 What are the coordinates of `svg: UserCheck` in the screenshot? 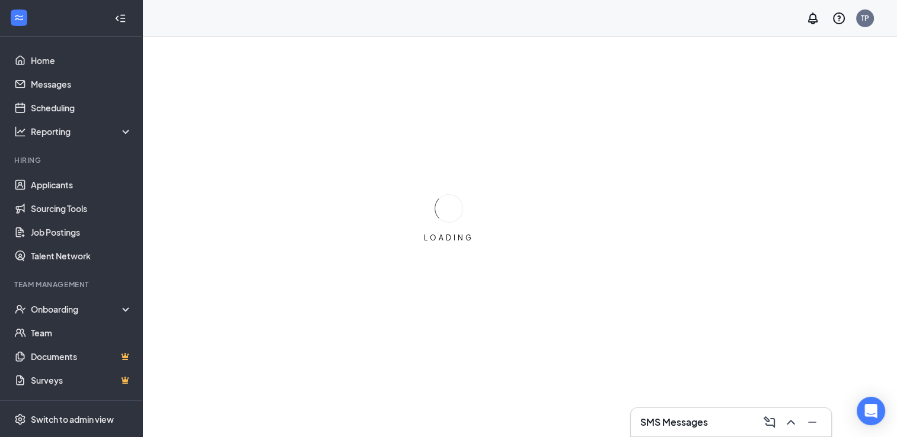 It's located at (20, 309).